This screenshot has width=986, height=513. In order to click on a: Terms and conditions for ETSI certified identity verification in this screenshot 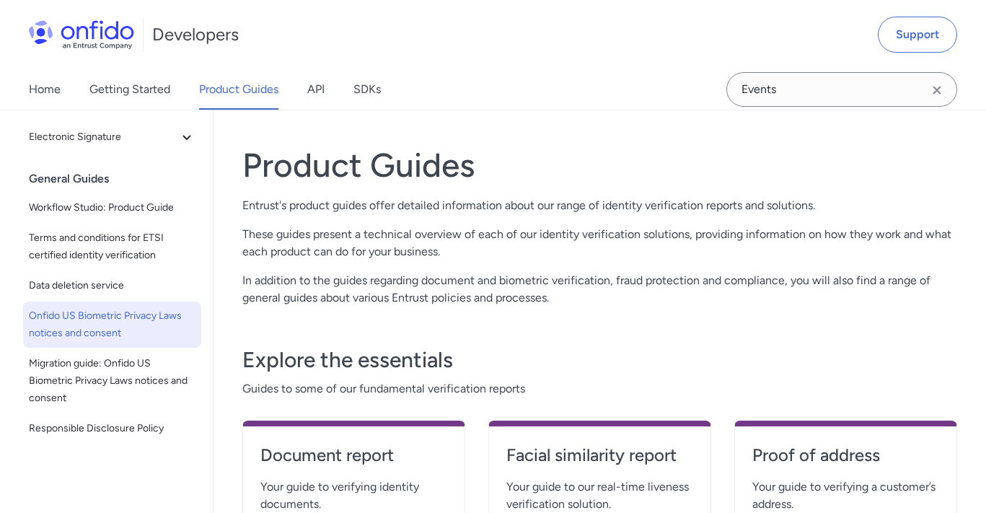, I will do `click(112, 247)`.